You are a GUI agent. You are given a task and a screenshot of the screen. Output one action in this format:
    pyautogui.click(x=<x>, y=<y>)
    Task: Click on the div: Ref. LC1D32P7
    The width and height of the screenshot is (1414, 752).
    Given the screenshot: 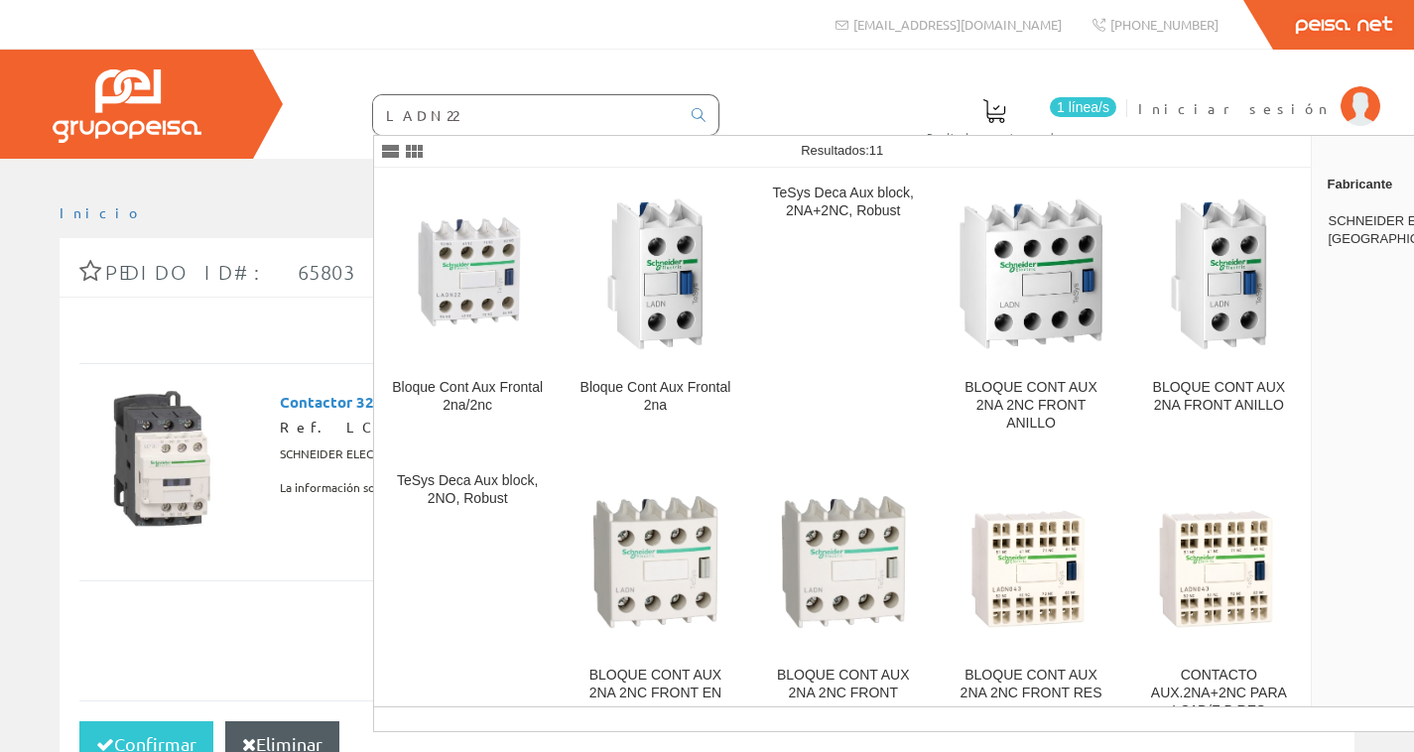 What is the action you would take?
    pyautogui.click(x=502, y=428)
    